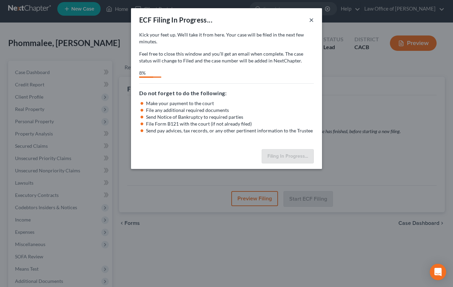 Image resolution: width=453 pixels, height=287 pixels. What do you see at coordinates (230, 103) in the screenshot?
I see `li: Make your payment to the court` at bounding box center [230, 103].